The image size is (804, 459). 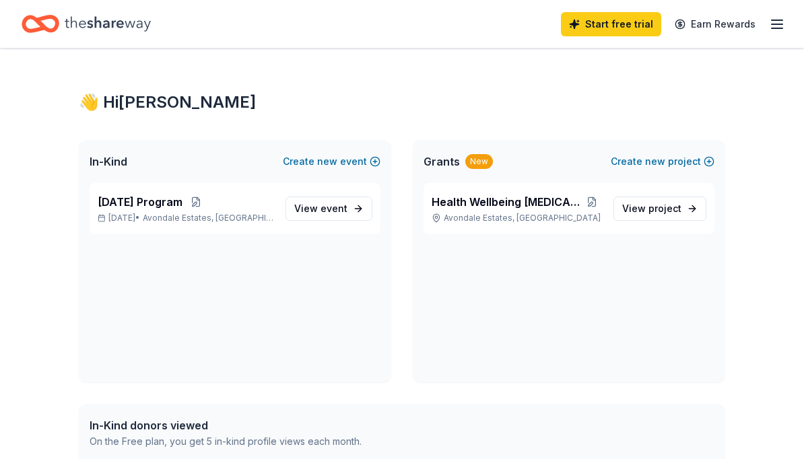 What do you see at coordinates (329, 209) in the screenshot?
I see `a: View event` at bounding box center [329, 209].